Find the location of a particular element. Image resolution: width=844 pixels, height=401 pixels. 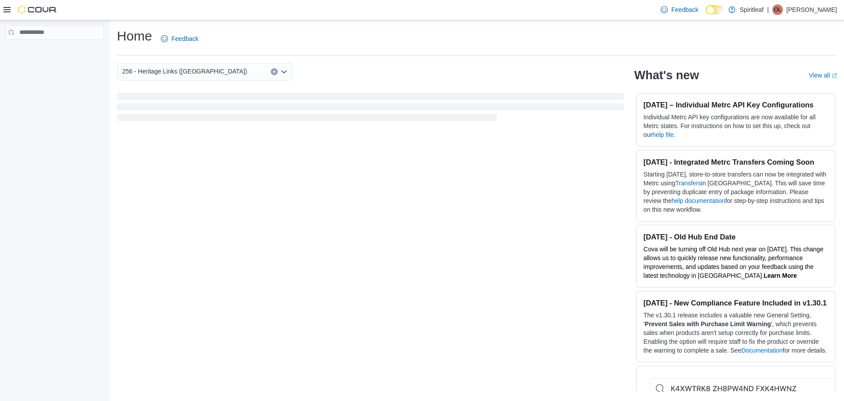

nav: Complex example is located at coordinates (55, 52).